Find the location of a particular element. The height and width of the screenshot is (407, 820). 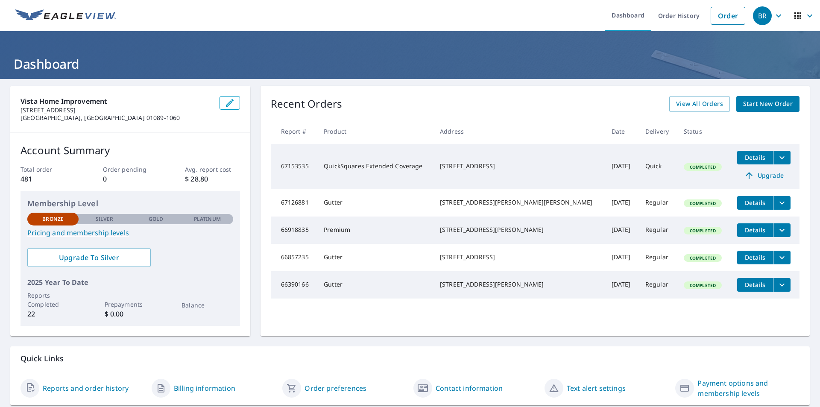

span: View All Orders is located at coordinates (699, 104).